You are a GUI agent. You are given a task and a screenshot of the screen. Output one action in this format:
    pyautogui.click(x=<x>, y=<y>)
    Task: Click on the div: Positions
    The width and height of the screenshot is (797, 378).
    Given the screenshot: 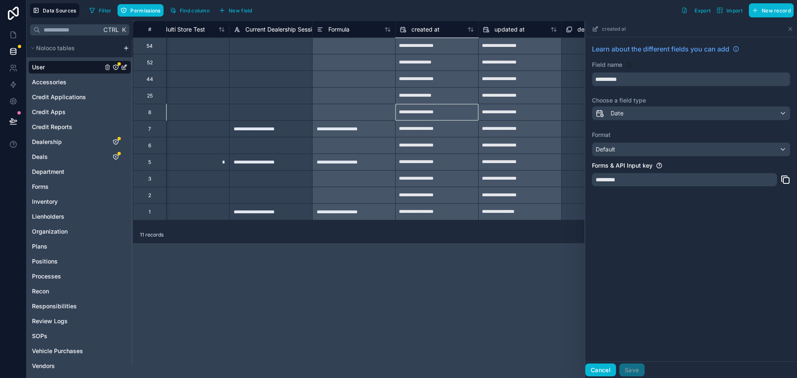 What is the action you would take?
    pyautogui.click(x=80, y=261)
    